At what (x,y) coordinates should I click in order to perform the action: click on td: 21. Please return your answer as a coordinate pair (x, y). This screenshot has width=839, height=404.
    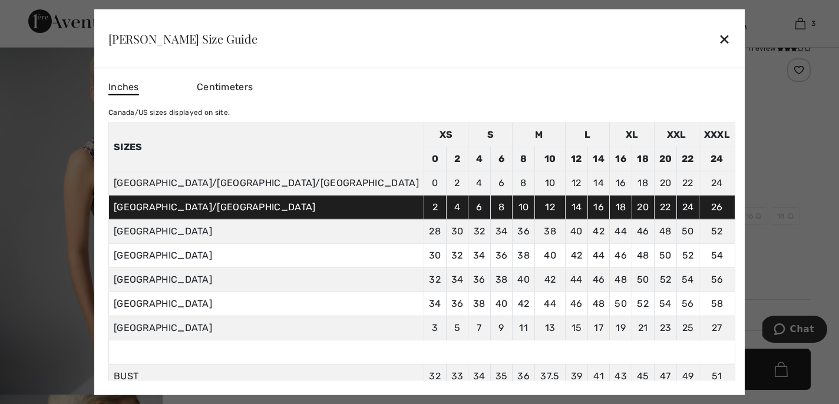
    Looking at the image, I should click on (643, 328).